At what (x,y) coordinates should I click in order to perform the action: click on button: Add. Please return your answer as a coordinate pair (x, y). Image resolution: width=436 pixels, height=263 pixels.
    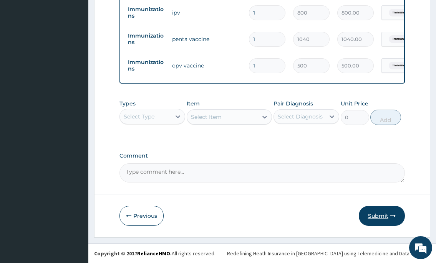
    Looking at the image, I should click on (385, 117).